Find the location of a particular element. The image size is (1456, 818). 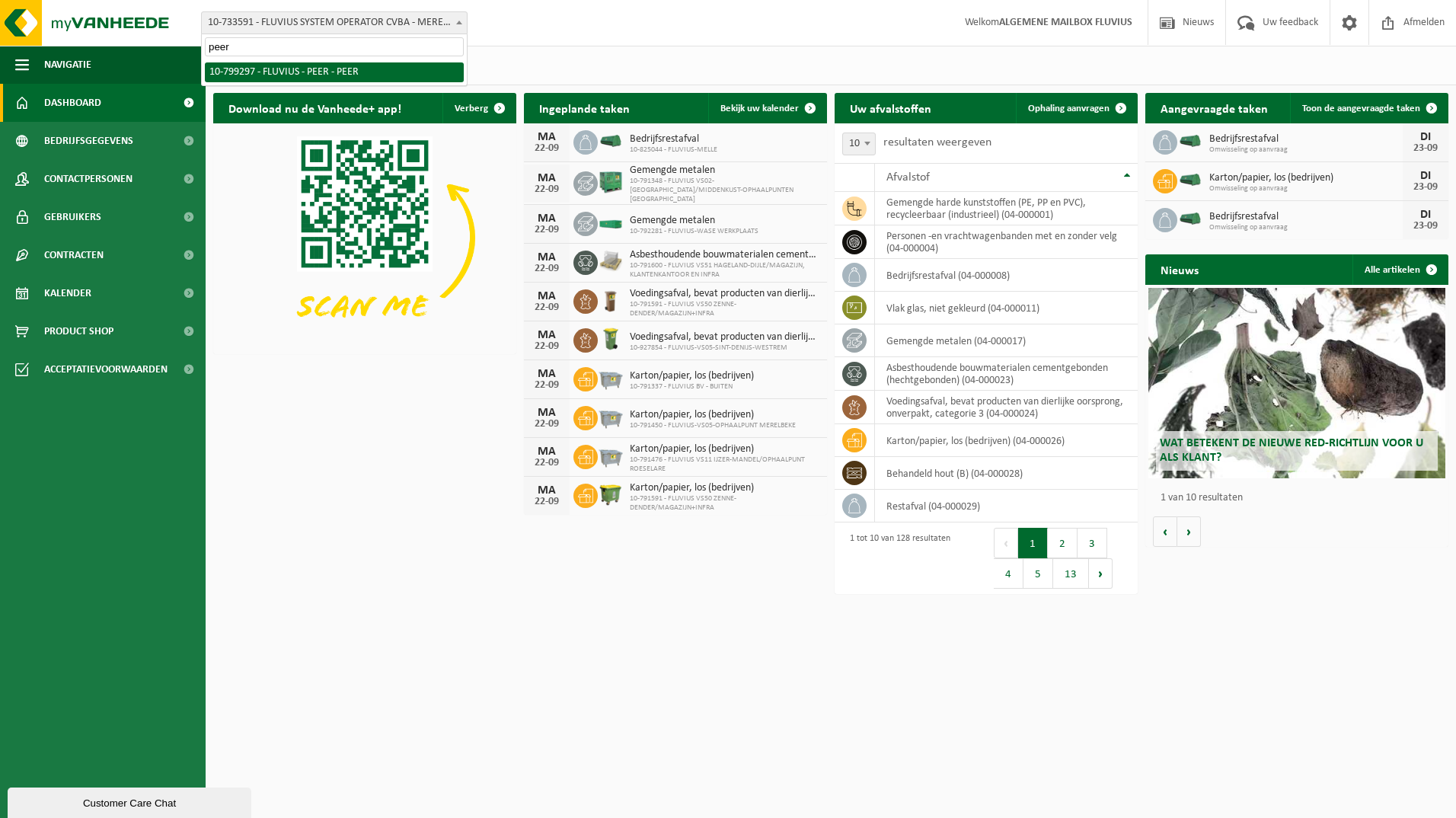

button: Previous is located at coordinates (1006, 543).